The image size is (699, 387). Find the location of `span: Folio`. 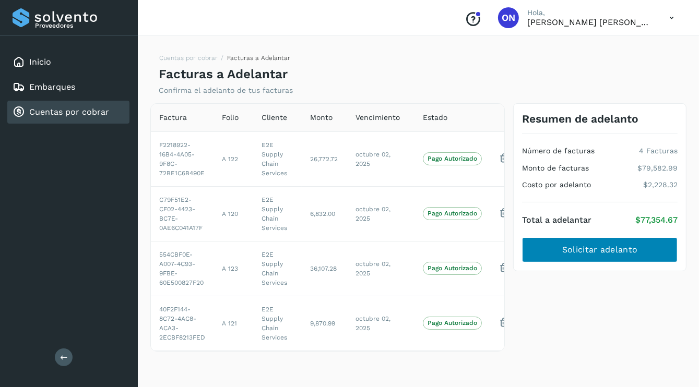

span: Folio is located at coordinates (230, 117).